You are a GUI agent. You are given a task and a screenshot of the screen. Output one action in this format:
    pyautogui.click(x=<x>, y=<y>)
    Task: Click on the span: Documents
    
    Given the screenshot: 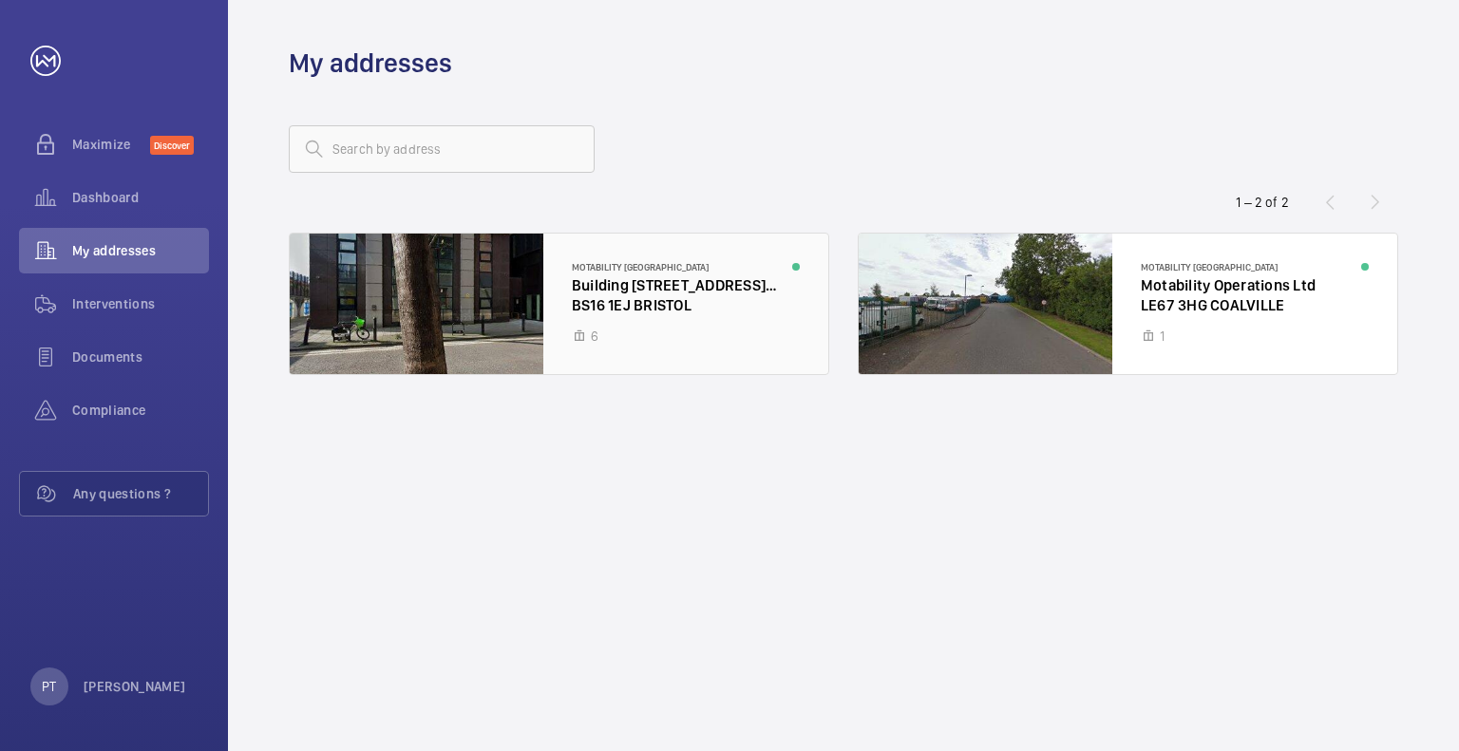 What is the action you would take?
    pyautogui.click(x=141, y=357)
    